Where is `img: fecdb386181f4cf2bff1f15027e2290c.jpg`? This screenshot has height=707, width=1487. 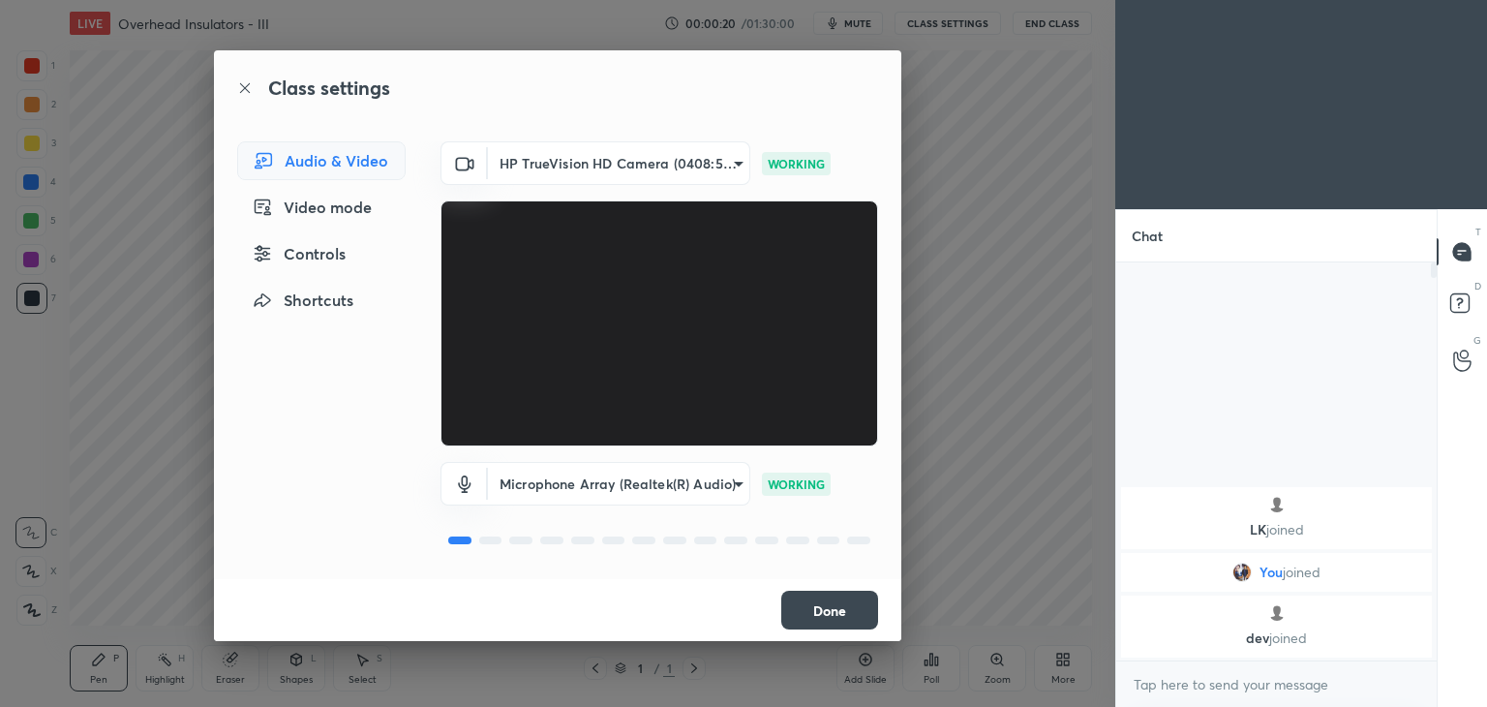 img: fecdb386181f4cf2bff1f15027e2290c.jpg is located at coordinates (1242, 572).